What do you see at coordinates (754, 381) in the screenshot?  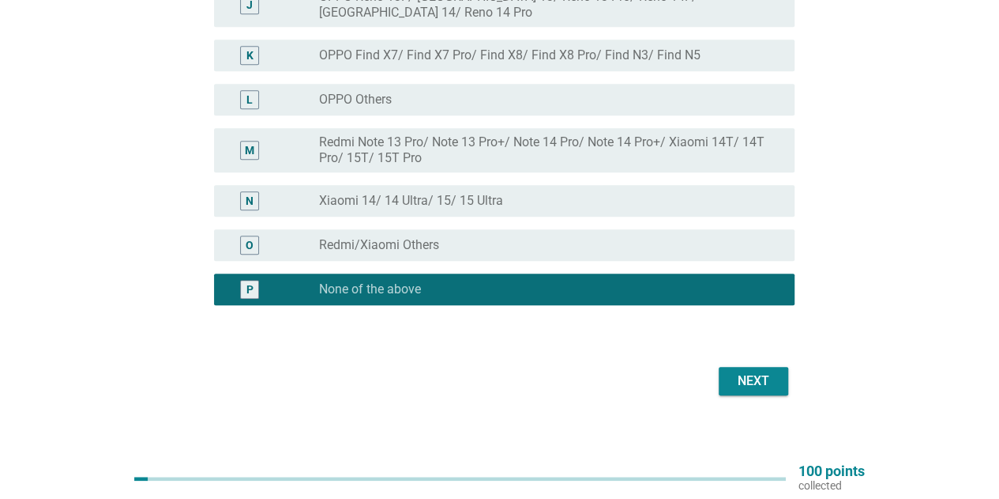 I see `button: Next` at bounding box center [754, 381].